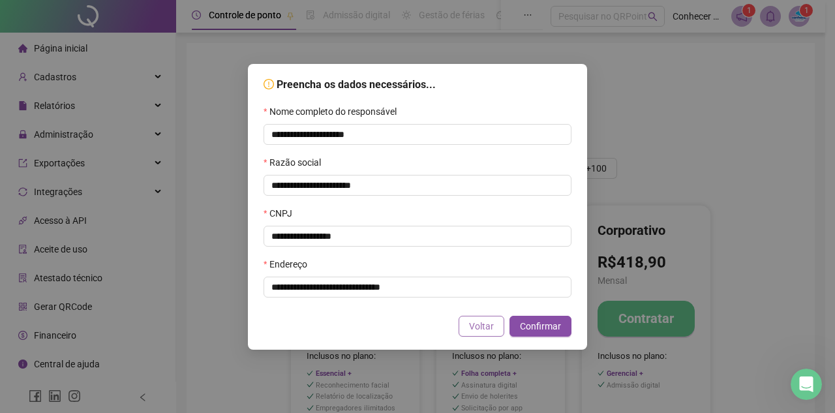 The height and width of the screenshot is (413, 835). Describe the element at coordinates (482, 326) in the screenshot. I see `button: Voltar` at that location.